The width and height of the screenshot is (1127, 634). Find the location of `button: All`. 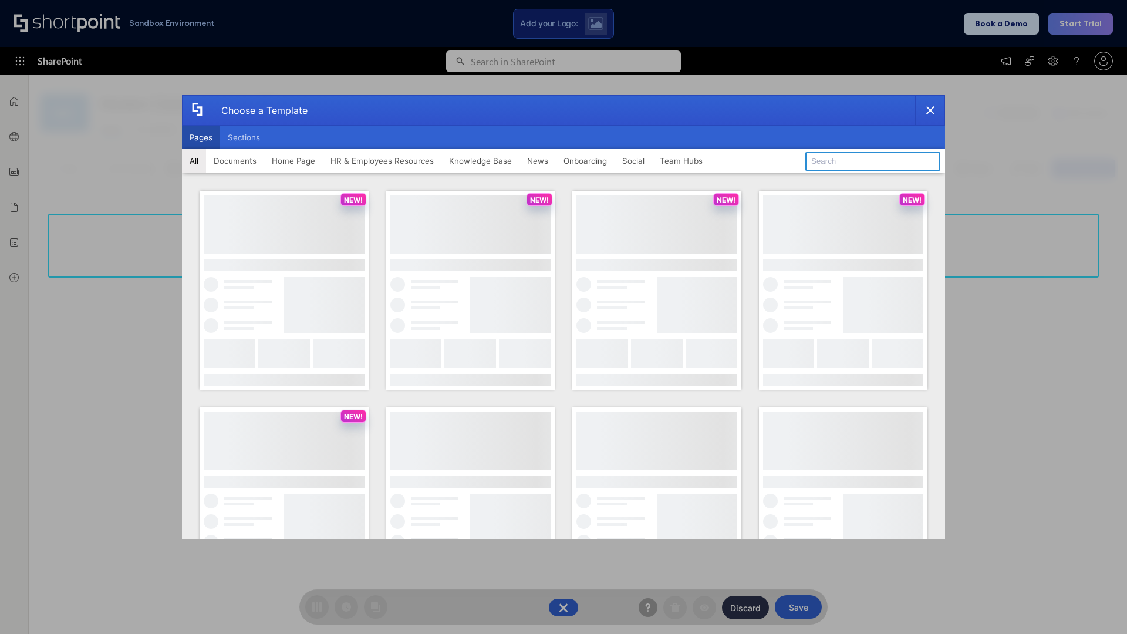

button: All is located at coordinates (194, 161).